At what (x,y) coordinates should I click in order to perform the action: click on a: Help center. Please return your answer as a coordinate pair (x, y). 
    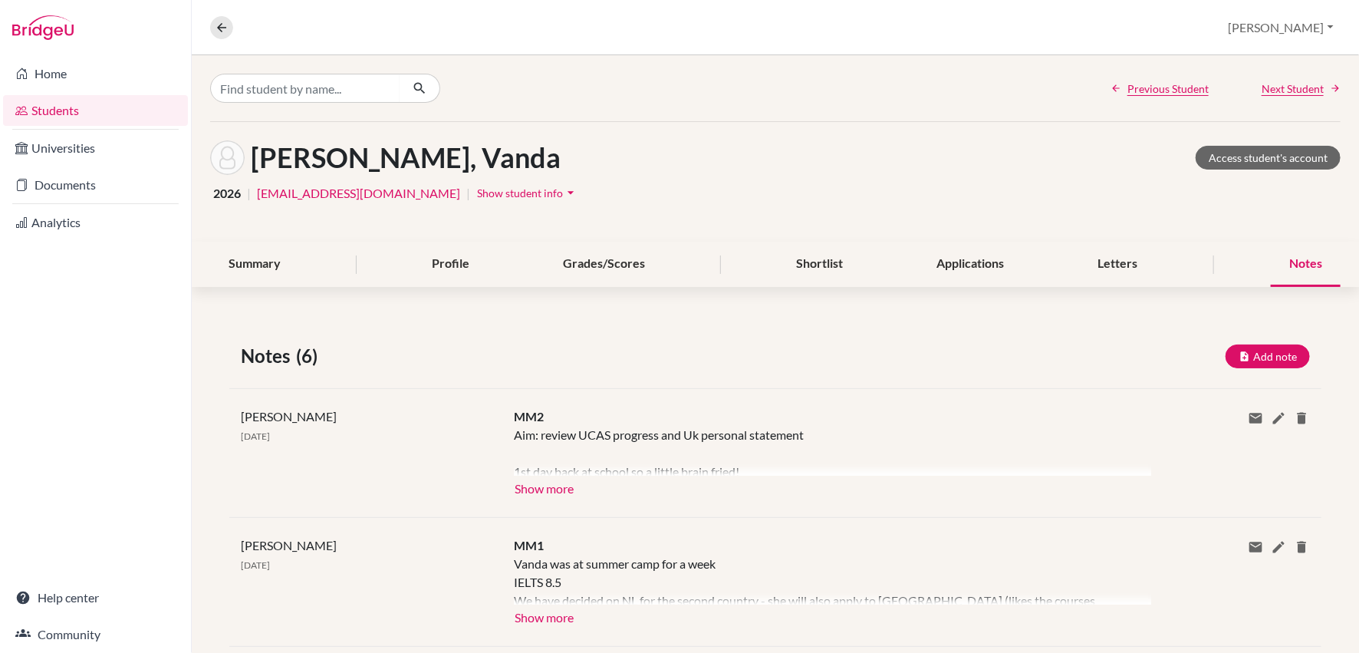
    Looking at the image, I should click on (95, 597).